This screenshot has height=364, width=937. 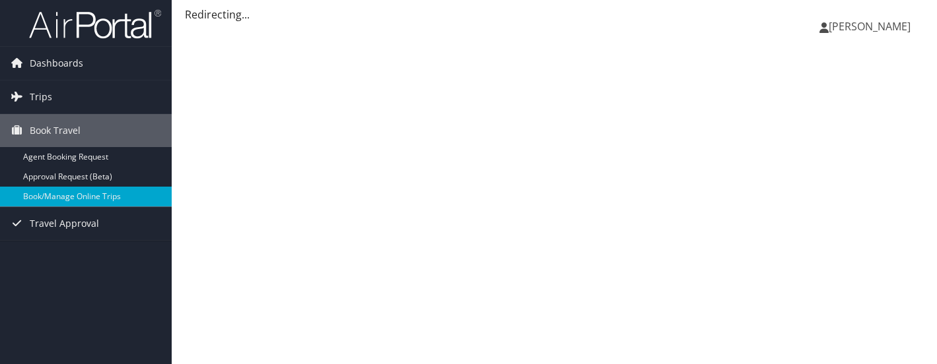 I want to click on span: Dashboards, so click(x=56, y=63).